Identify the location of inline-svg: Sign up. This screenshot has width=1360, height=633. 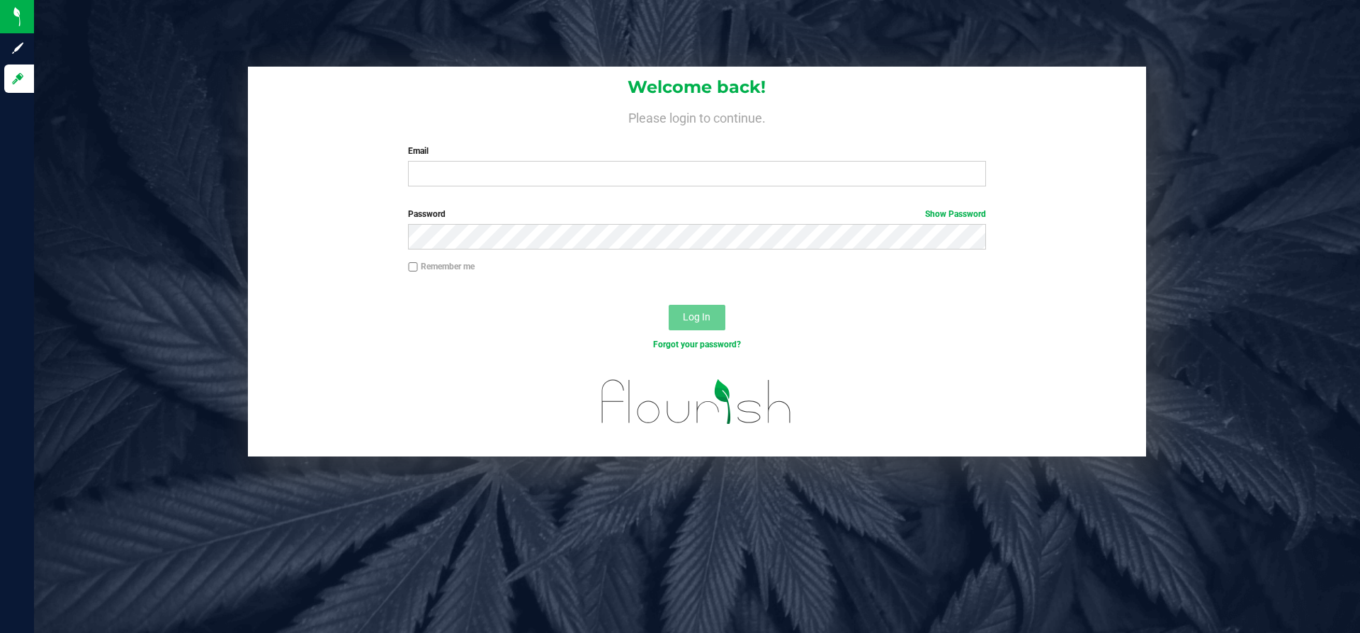
(18, 48).